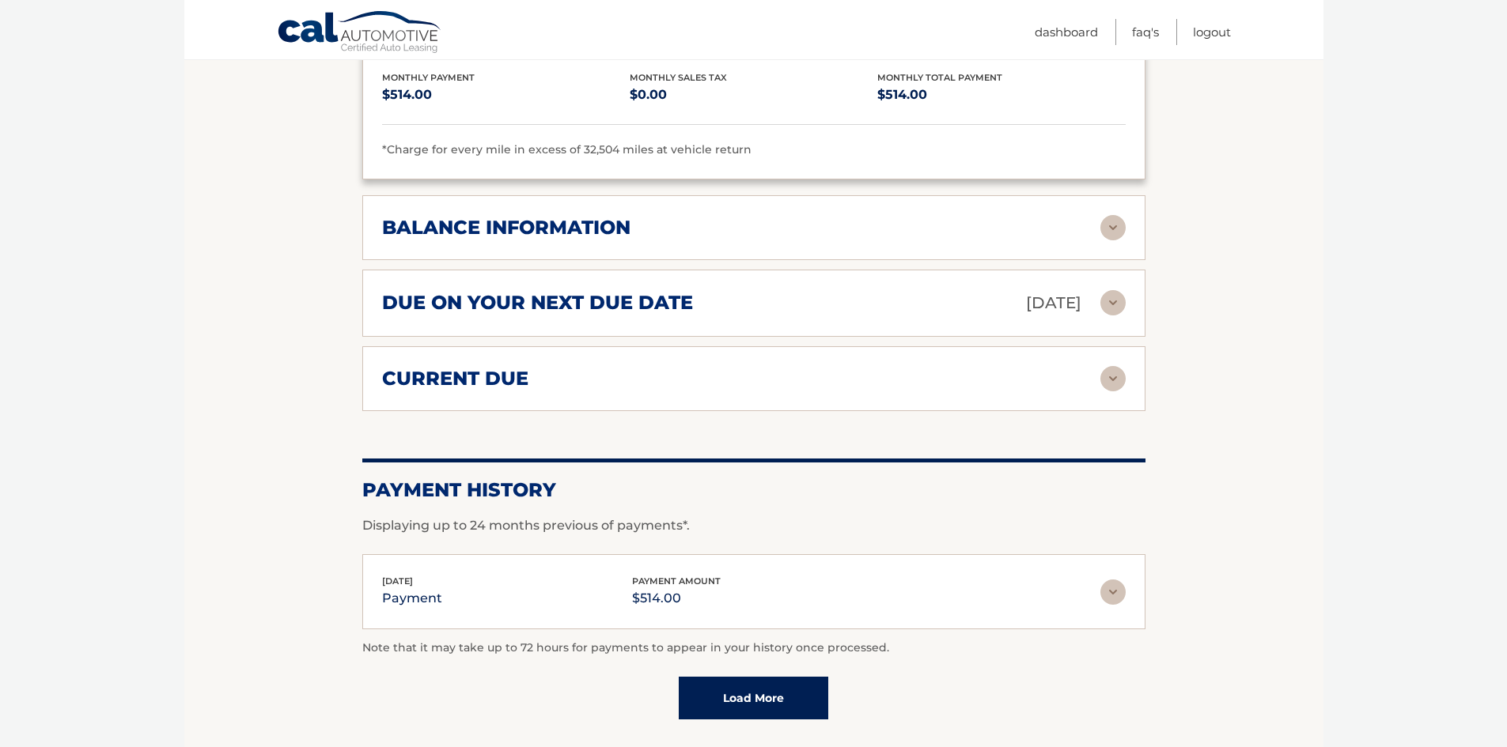 This screenshot has width=1507, height=747. What do you see at coordinates (412, 599) in the screenshot?
I see `p: payment` at bounding box center [412, 599].